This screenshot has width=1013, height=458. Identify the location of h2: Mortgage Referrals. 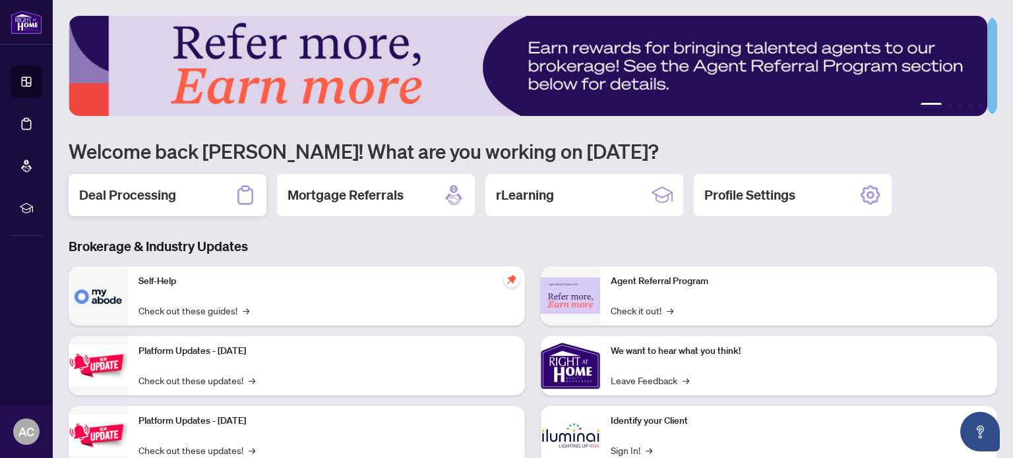
(346, 195).